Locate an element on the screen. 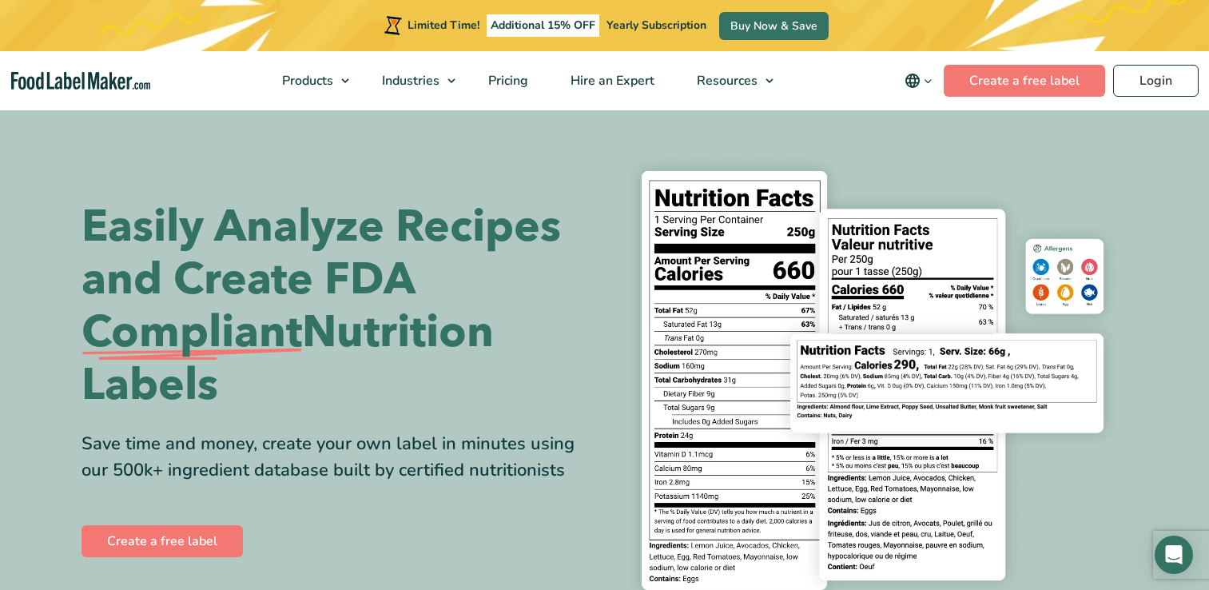  span: Additional 15% OFF is located at coordinates (543, 26).